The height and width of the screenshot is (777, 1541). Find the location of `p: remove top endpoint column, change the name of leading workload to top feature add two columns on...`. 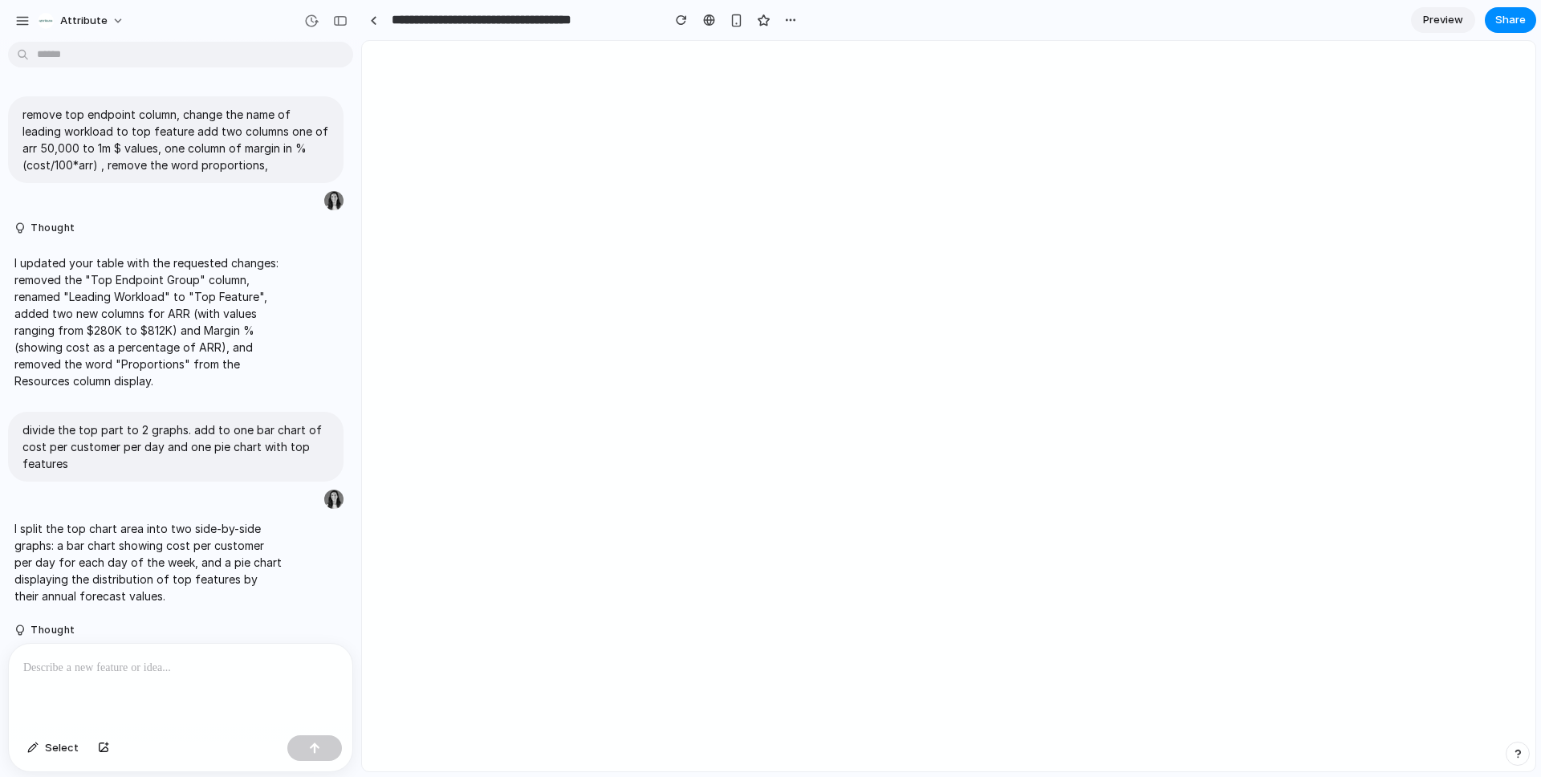

p: remove top endpoint column, change the name of leading workload to top feature add two columns on... is located at coordinates (176, 140).